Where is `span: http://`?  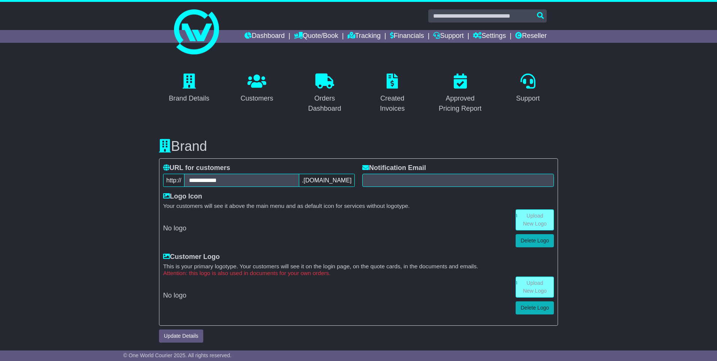
span: http:// is located at coordinates (174, 180).